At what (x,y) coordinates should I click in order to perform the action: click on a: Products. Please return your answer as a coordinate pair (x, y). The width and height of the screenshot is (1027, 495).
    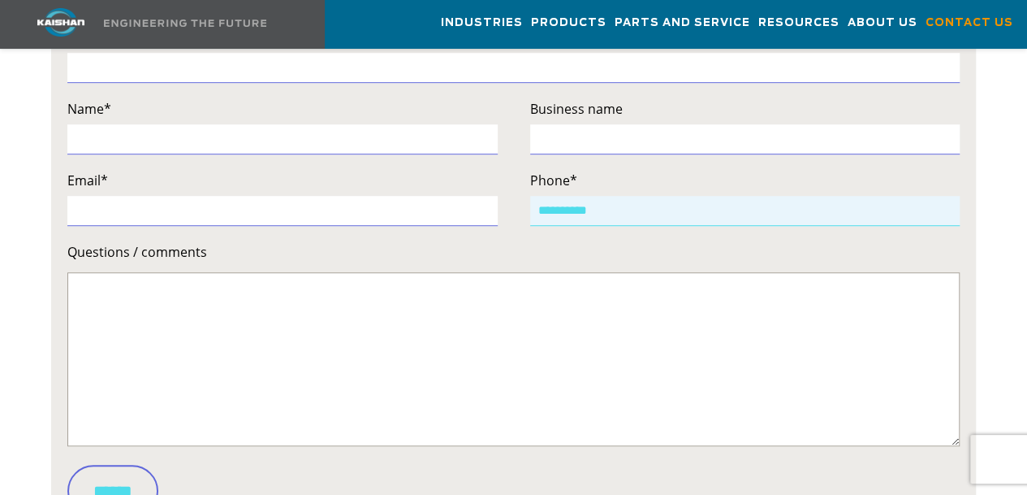
    Looking at the image, I should click on (568, 23).